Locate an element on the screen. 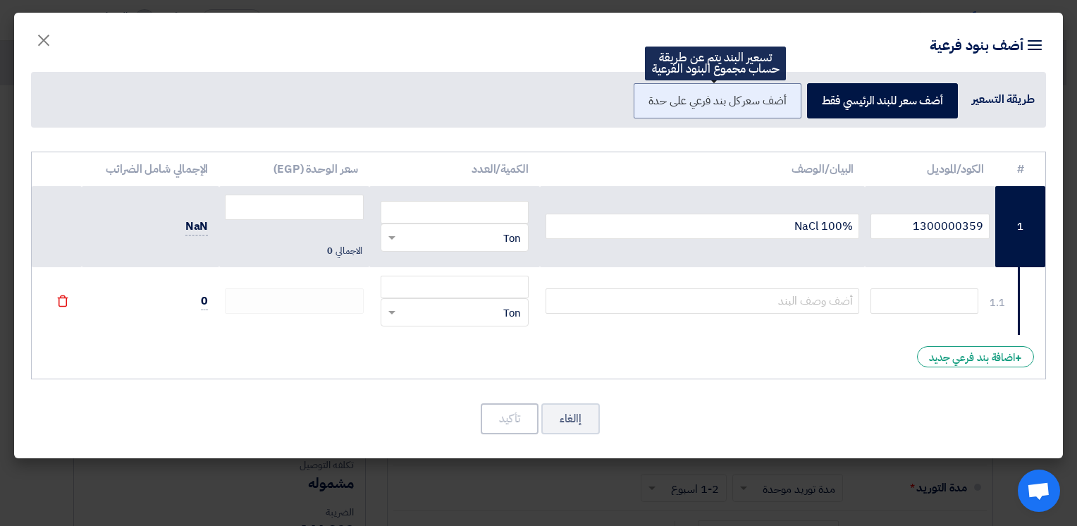 This screenshot has height=526, width=1077. div: طريقة التسعير is located at coordinates (1003, 99).